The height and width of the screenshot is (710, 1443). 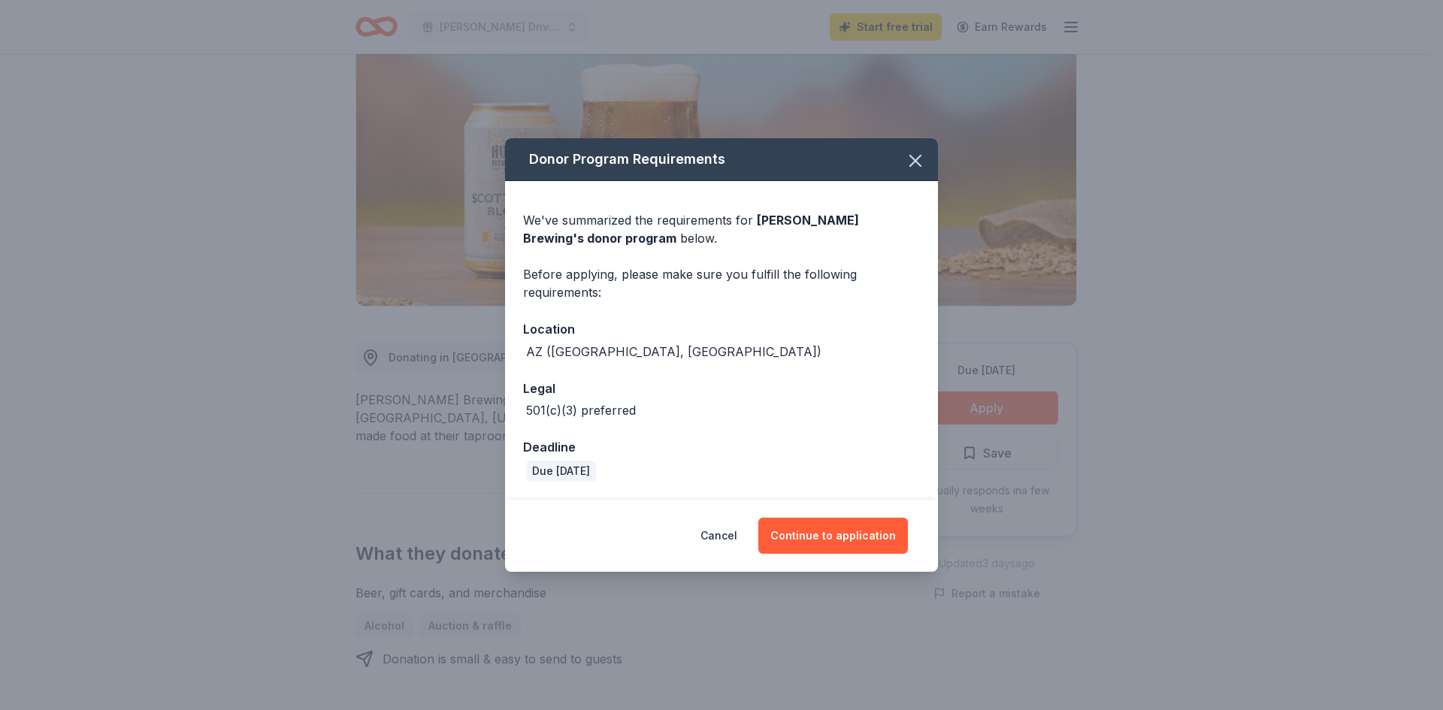 I want to click on div: We've summarized the requirements for below., so click(x=721, y=229).